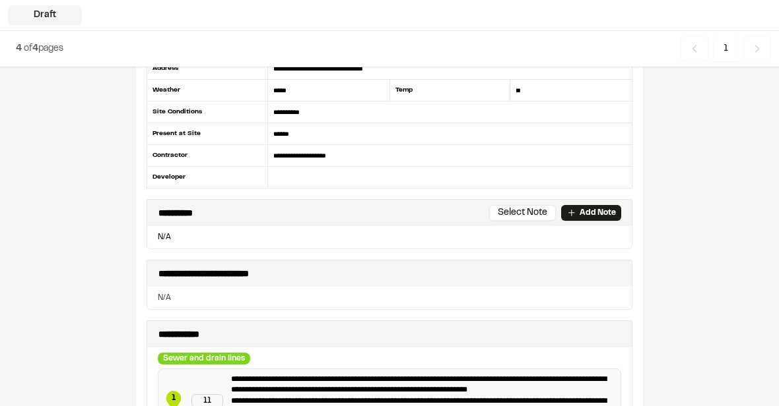  Describe the element at coordinates (207, 69) in the screenshot. I see `div: Address` at that location.